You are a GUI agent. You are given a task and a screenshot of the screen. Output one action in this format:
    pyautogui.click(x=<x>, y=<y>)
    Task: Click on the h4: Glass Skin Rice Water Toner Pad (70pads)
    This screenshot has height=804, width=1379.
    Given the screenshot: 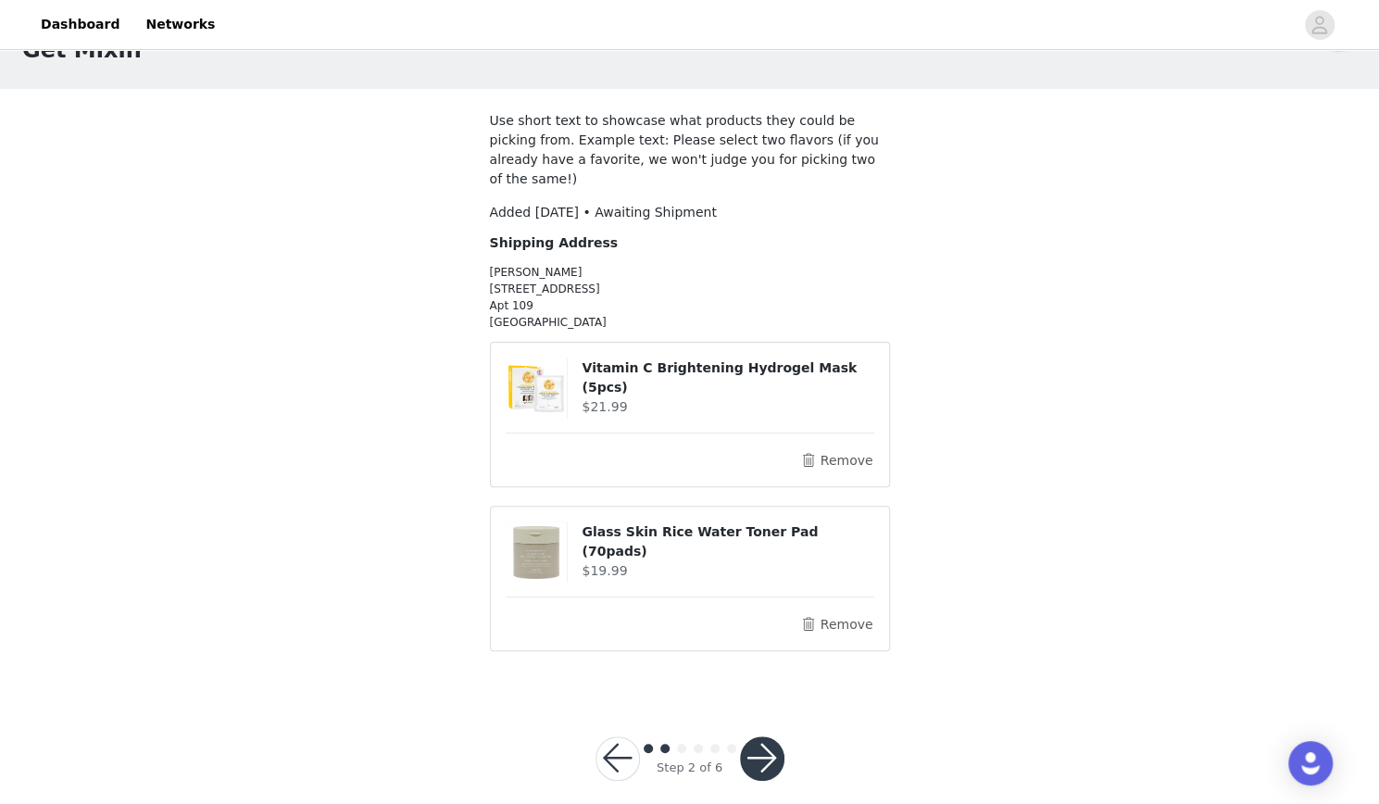 What is the action you would take?
    pyautogui.click(x=727, y=542)
    